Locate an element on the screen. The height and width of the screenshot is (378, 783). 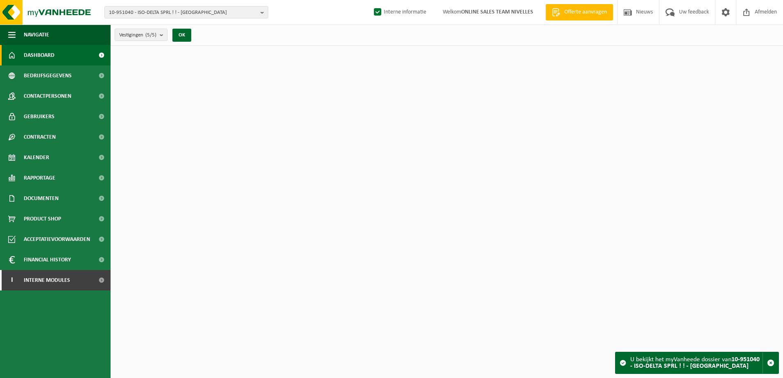
span: Interne modules is located at coordinates (47, 280).